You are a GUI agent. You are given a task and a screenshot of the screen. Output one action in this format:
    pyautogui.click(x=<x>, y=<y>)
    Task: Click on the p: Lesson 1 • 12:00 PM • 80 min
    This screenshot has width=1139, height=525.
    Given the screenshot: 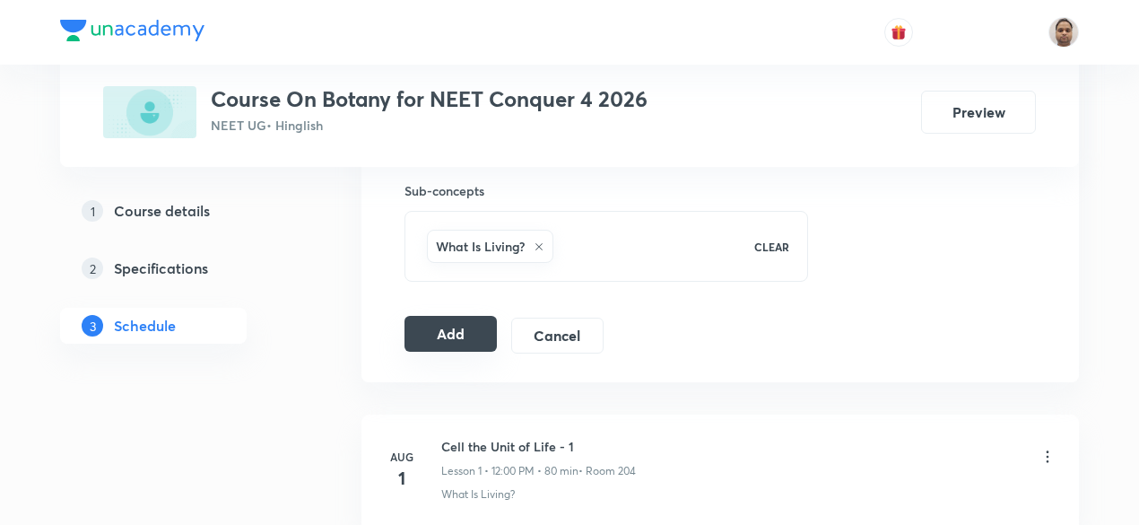 What is the action you would take?
    pyautogui.click(x=509, y=471)
    